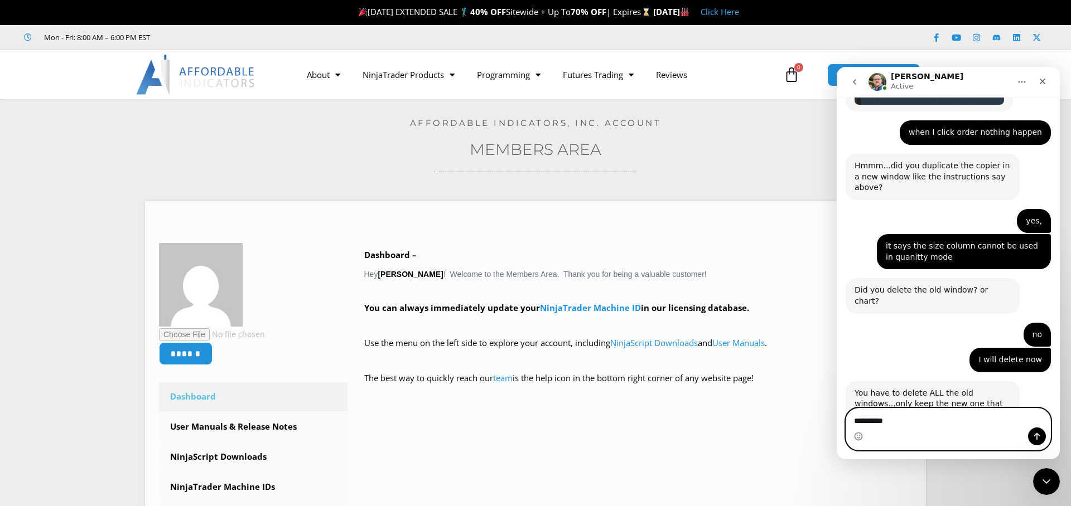 This screenshot has width=1071, height=506. Describe the element at coordinates (873, 75) in the screenshot. I see `a: MEMBERS AREA` at that location.